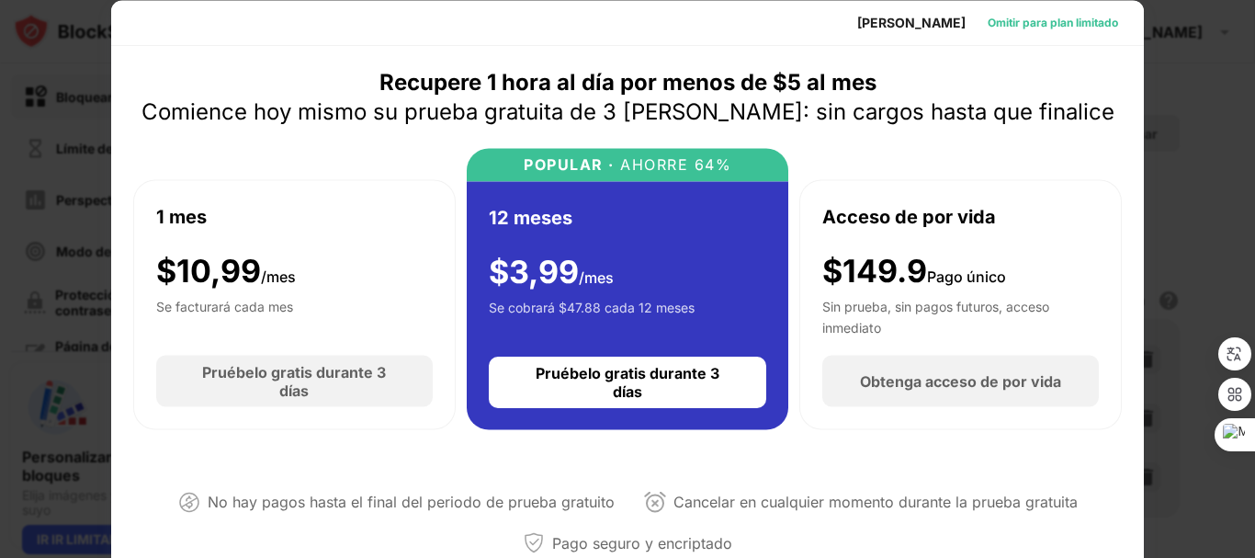  I want to click on img: cancelar en cualquier momento, so click(655, 502).